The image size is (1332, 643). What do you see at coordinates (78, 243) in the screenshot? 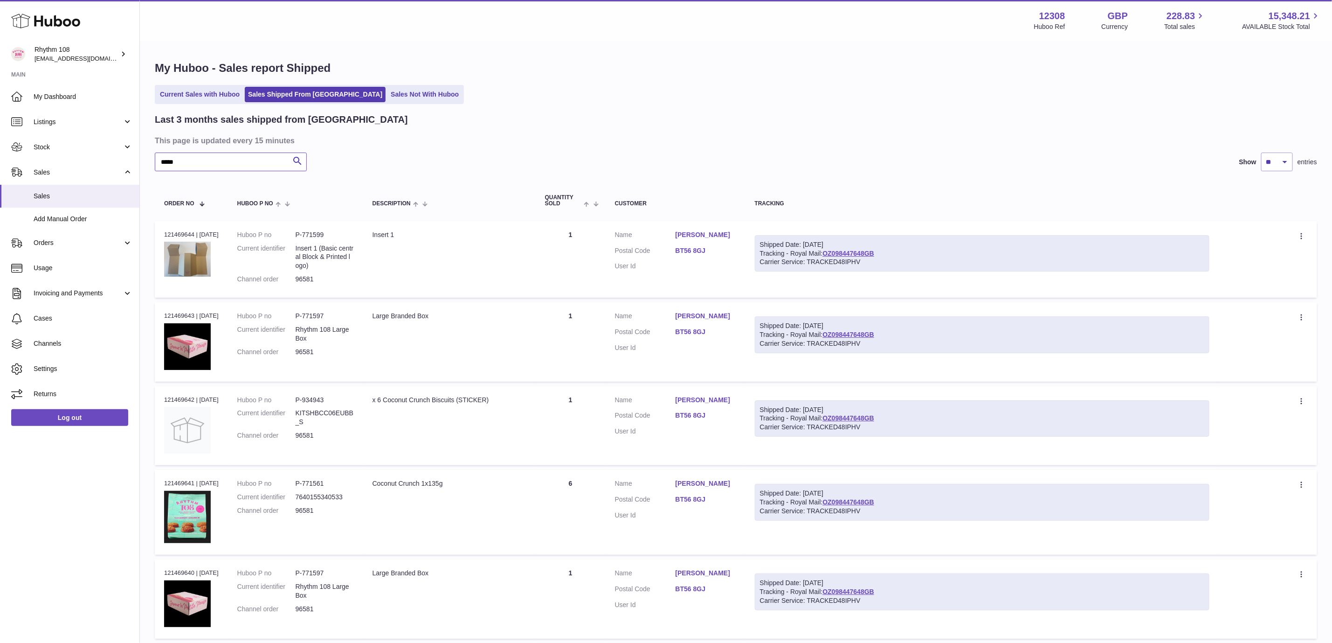
I see `span: Orders` at bounding box center [78, 243].